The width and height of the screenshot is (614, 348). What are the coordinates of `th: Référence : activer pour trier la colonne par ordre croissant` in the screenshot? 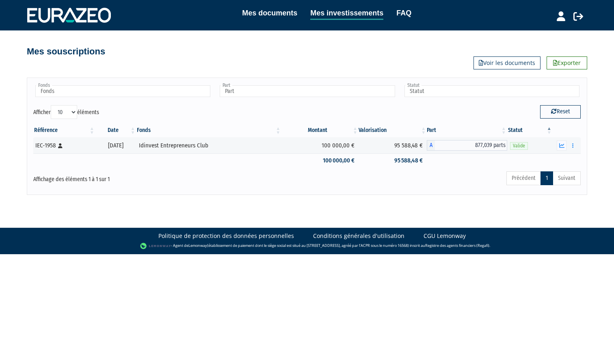 It's located at (64, 130).